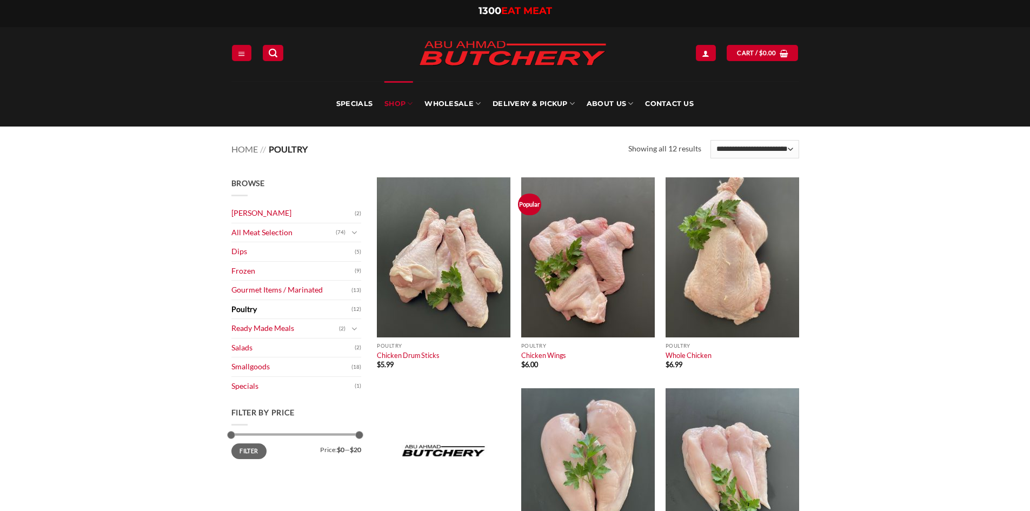 The width and height of the screenshot is (1030, 511). I want to click on span: (74), so click(341, 232).